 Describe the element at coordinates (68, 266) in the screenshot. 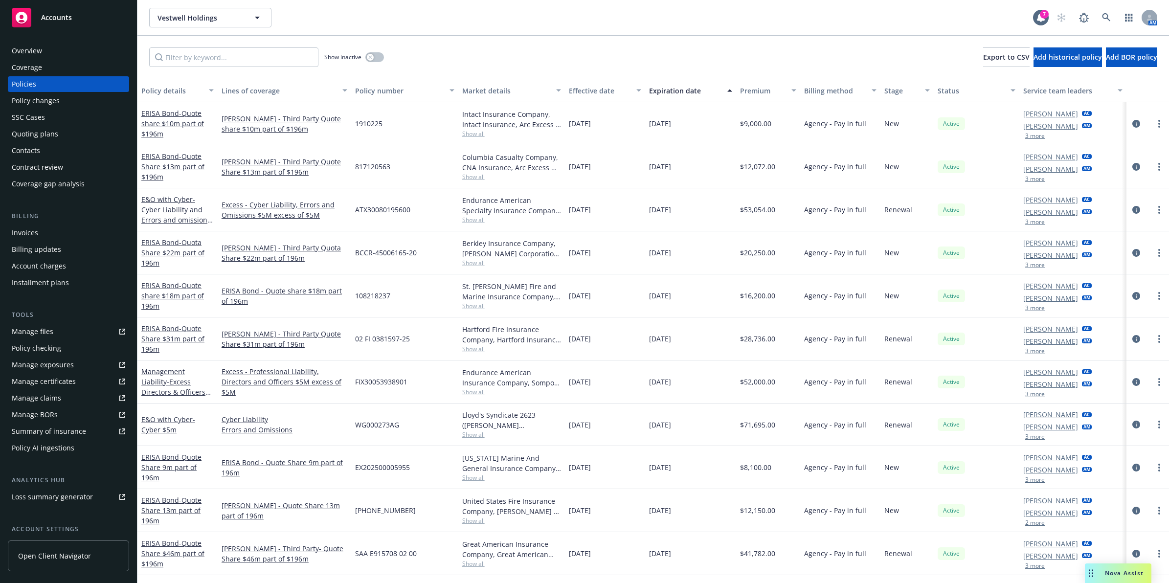

I see `a: Account charges` at that location.